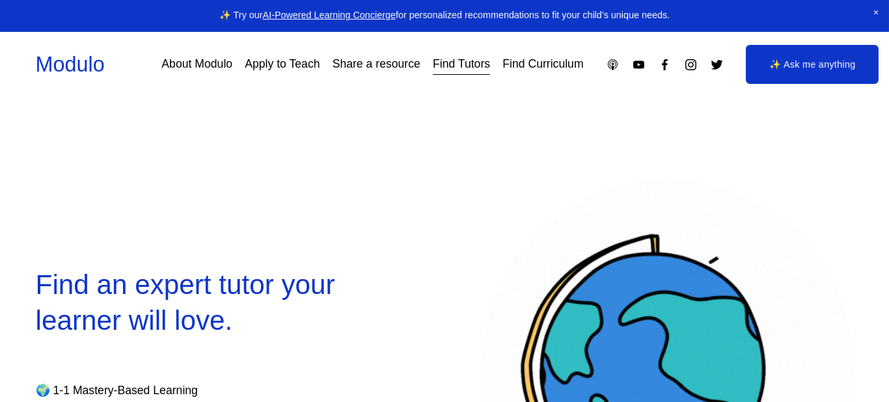 The height and width of the screenshot is (402, 889). I want to click on a: Find Curriculum, so click(543, 64).